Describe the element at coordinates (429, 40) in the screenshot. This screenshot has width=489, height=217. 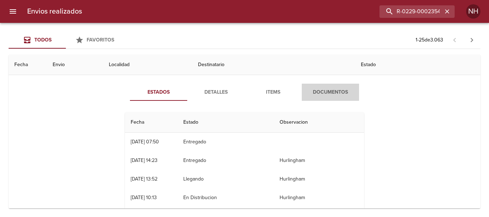
I see `p: 1 - 25 de 3.063` at that location.